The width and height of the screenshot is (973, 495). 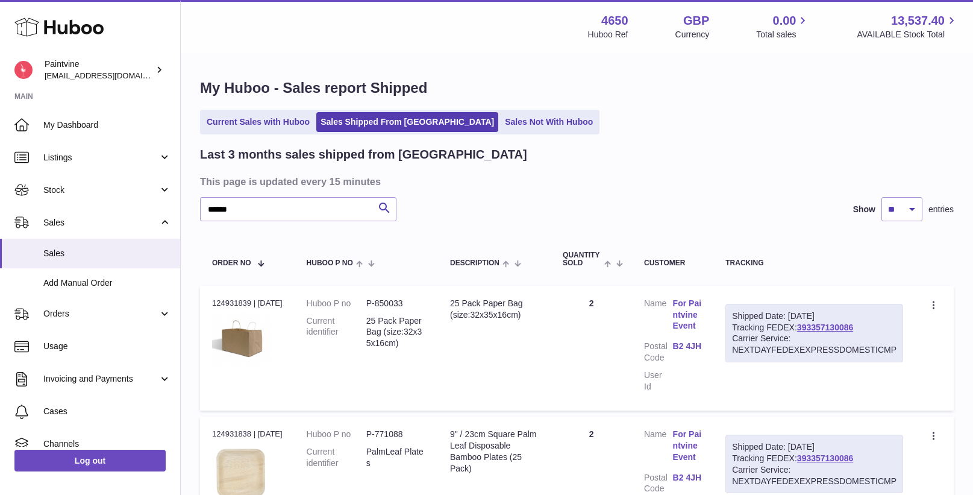 What do you see at coordinates (608, 34) in the screenshot?
I see `div: Huboo Ref` at bounding box center [608, 34].